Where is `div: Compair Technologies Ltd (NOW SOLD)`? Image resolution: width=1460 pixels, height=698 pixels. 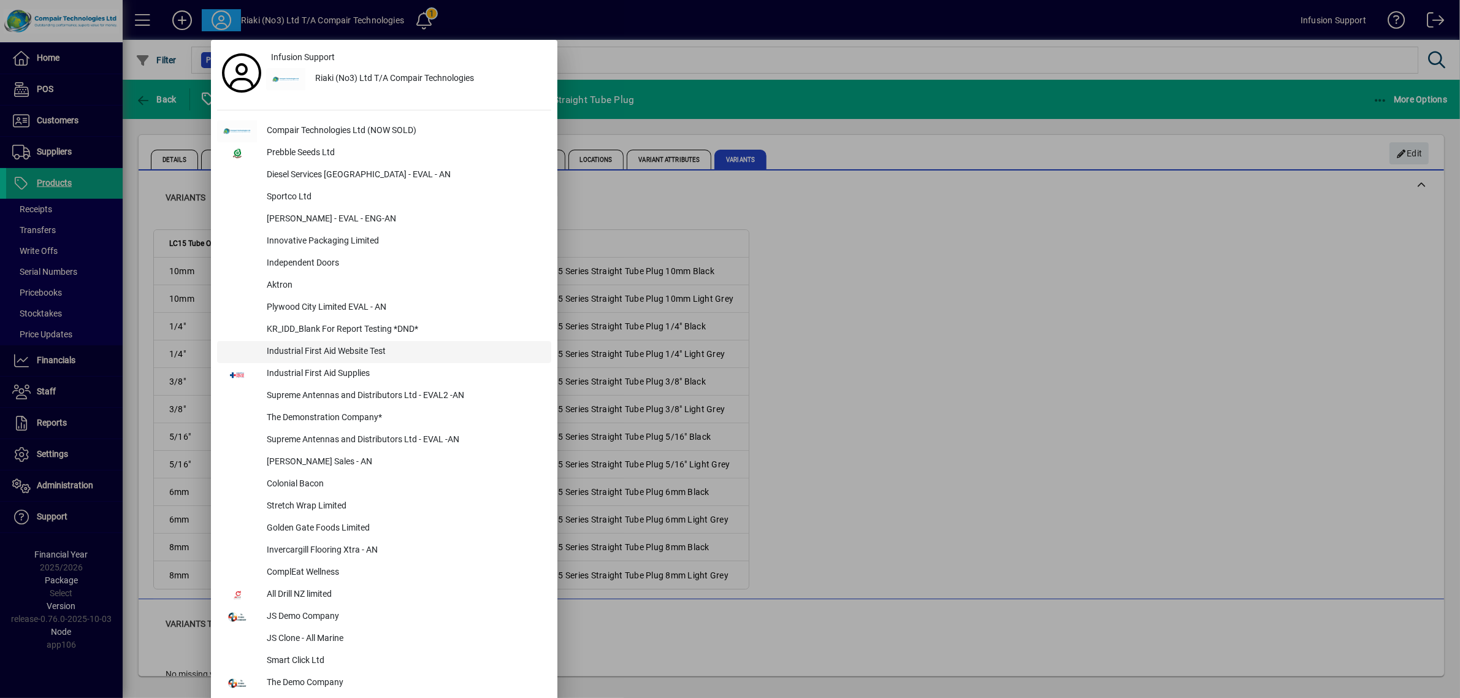 div: Compair Technologies Ltd (NOW SOLD) is located at coordinates (404, 131).